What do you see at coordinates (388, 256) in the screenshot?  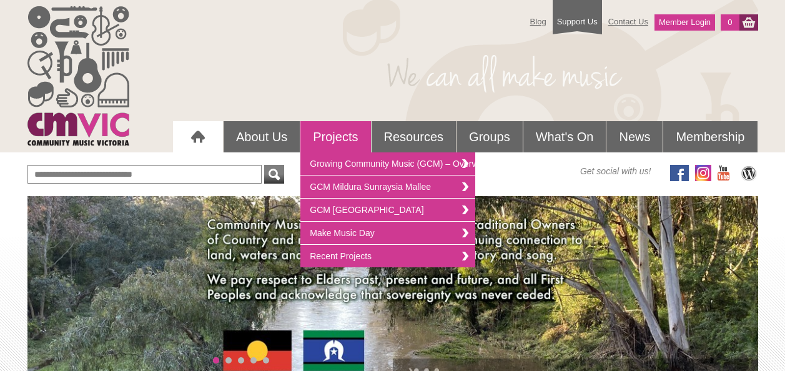 I see `a: Recent Projects` at bounding box center [388, 256].